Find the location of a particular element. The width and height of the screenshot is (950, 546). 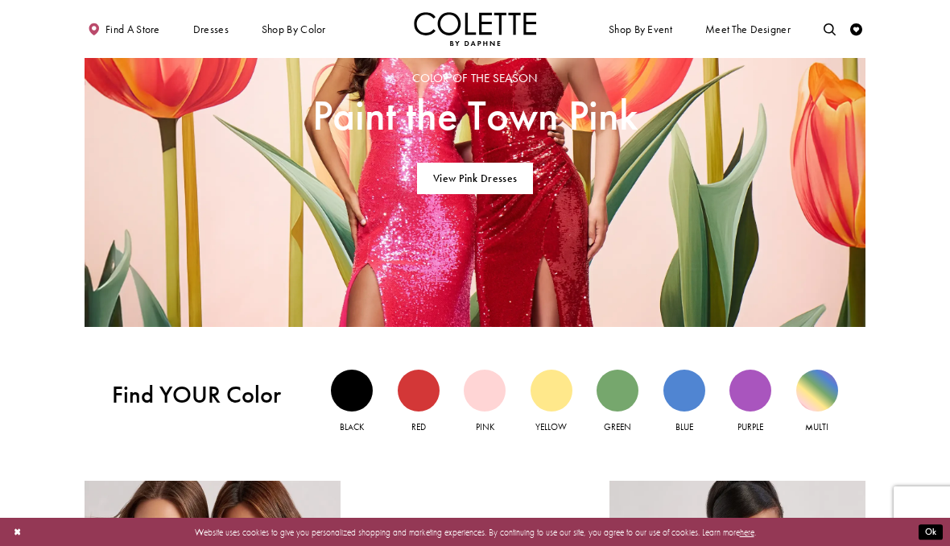

p: Website uses cookies to give you personalized shopping and marketing experiences. By continuing t... is located at coordinates (475, 531).